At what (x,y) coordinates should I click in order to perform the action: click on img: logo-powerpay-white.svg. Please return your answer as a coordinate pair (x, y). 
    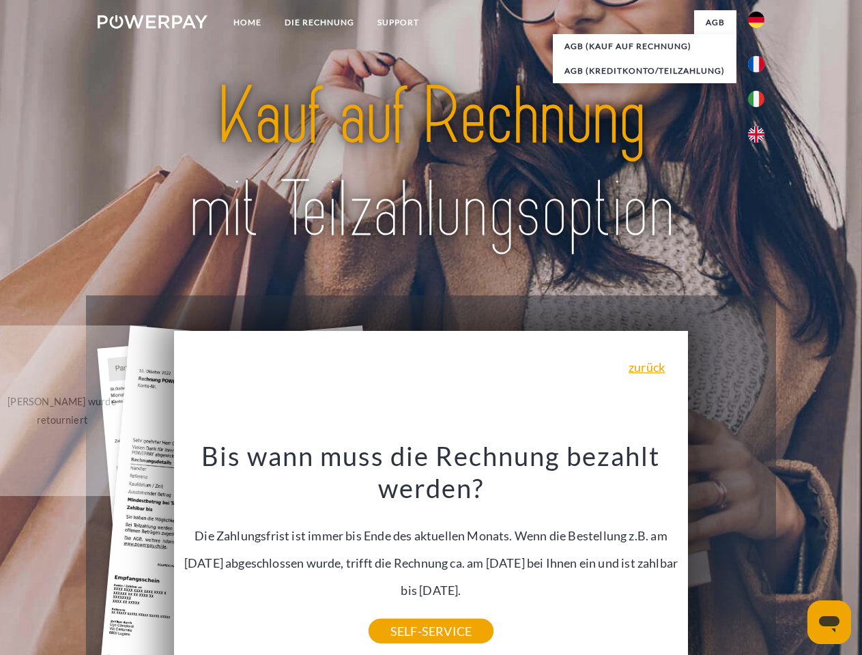
    Looking at the image, I should click on (152, 22).